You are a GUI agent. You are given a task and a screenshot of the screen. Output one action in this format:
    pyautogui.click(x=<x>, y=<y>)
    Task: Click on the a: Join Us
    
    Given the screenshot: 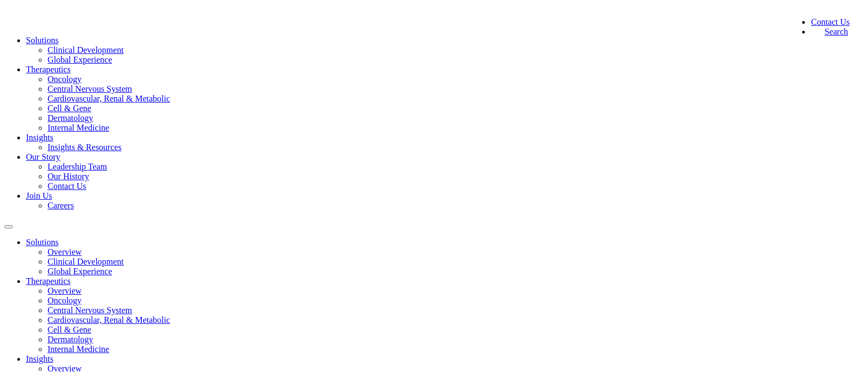 What is the action you would take?
    pyautogui.click(x=39, y=196)
    